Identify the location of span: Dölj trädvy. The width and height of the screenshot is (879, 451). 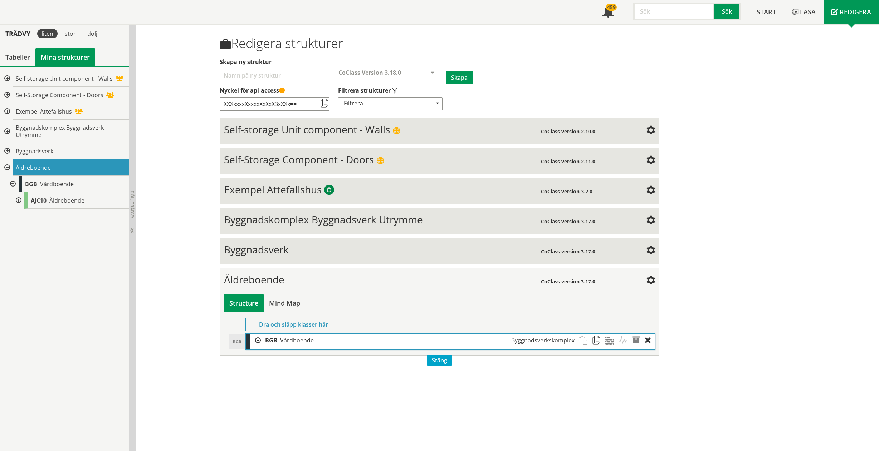
(132, 205).